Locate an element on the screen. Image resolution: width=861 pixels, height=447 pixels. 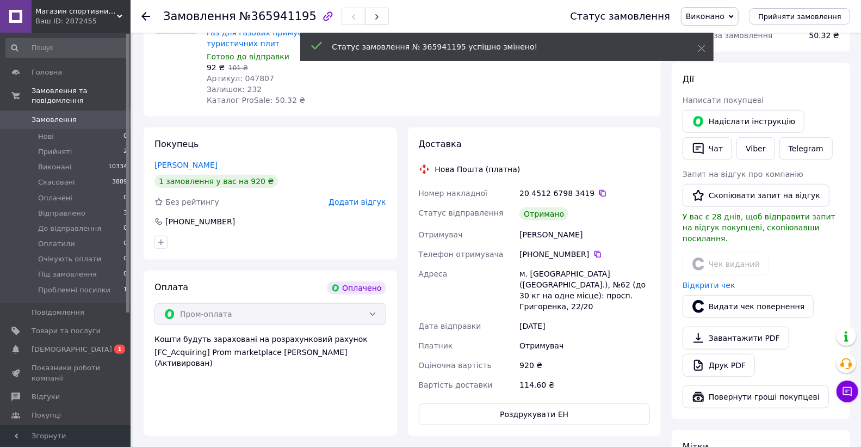
span: Вартість доставки is located at coordinates (456, 385).